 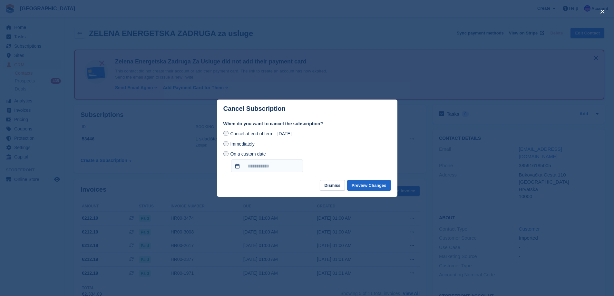 What do you see at coordinates (307, 124) in the screenshot?
I see `label: When do you want to cancel the subscription?` at bounding box center [307, 124].